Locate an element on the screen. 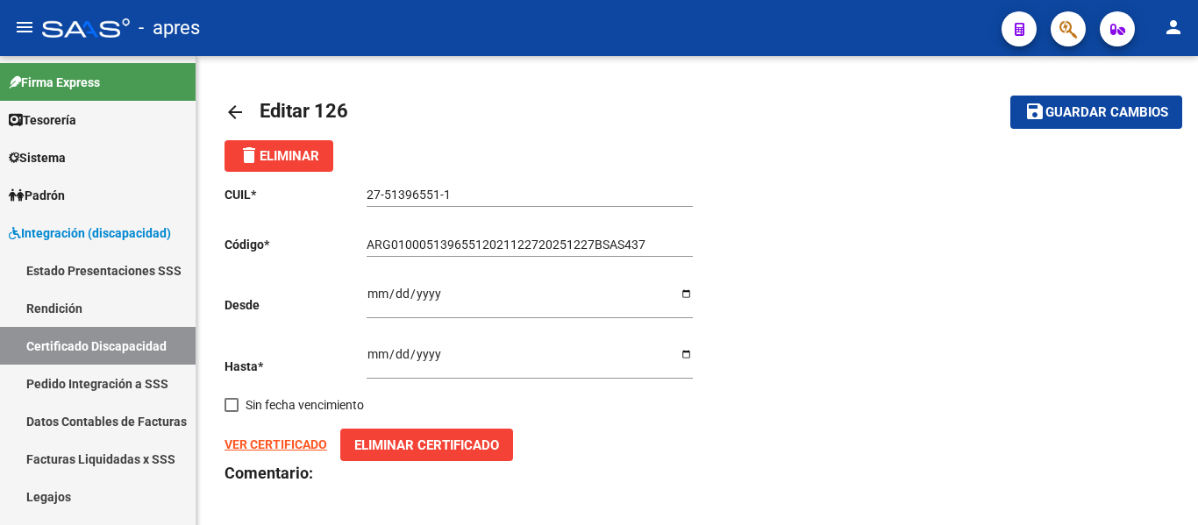  a: VER CERTIFICADO is located at coordinates (275, 445).